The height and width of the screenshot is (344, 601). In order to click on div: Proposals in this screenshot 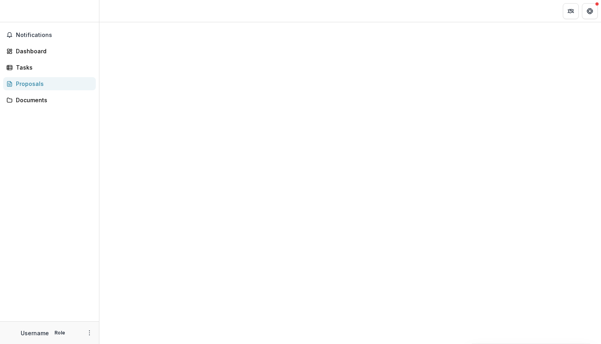, I will do `click(52, 84)`.